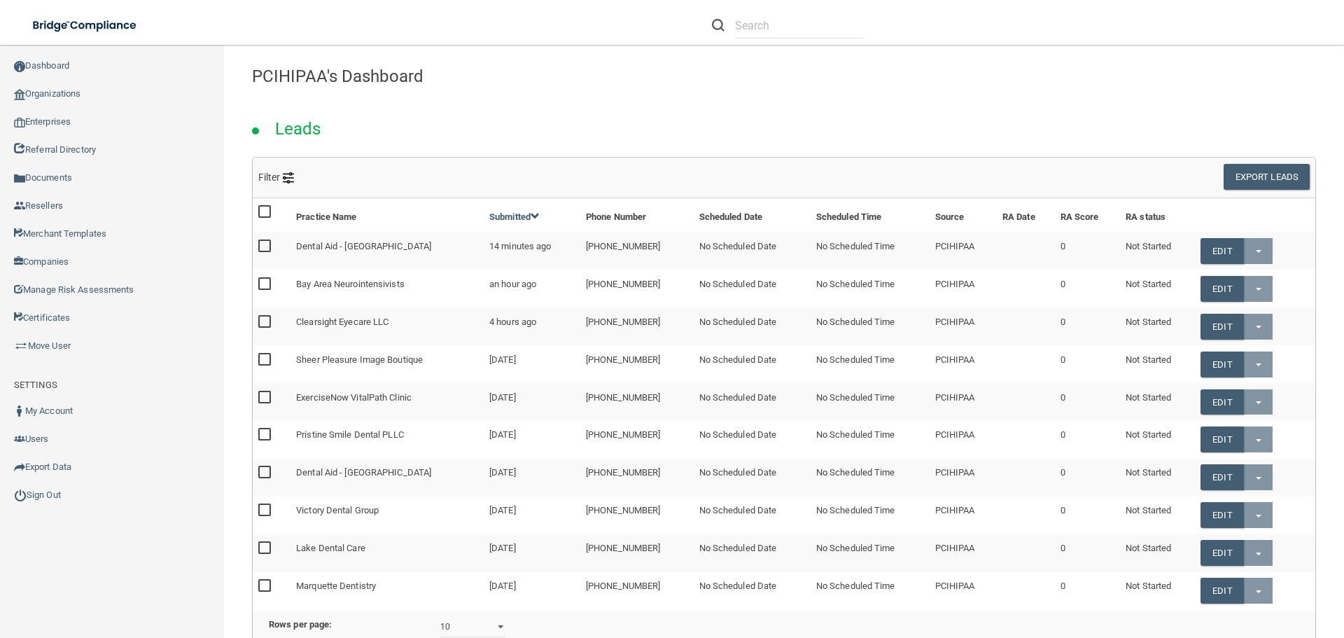  I want to click on img: briefcase.64adab9b.png, so click(21, 346).